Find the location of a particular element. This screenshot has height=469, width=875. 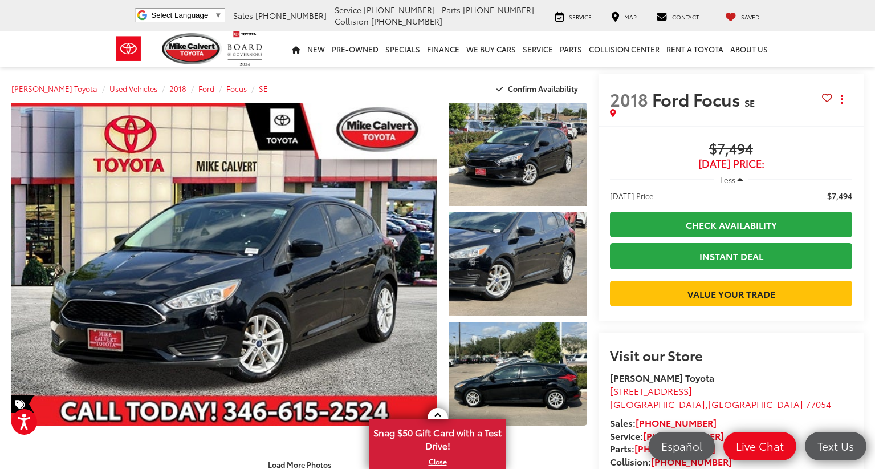

strong: Sales: is located at coordinates (663, 422).